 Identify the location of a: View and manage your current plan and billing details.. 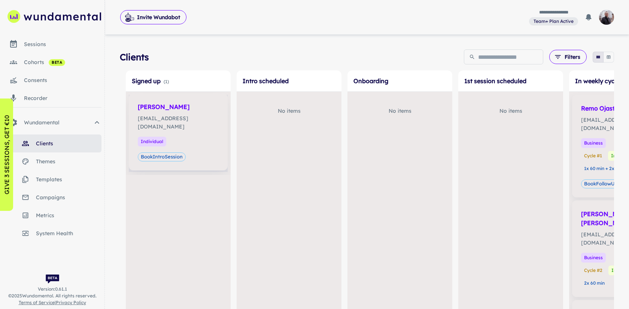
(553, 21).